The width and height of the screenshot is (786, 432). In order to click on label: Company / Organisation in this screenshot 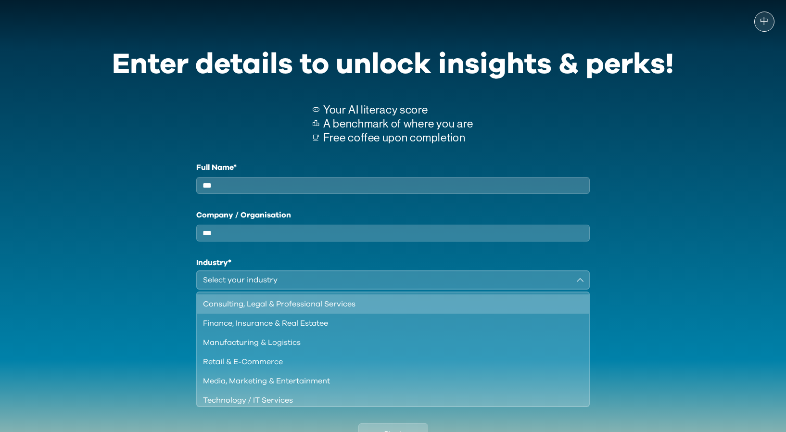, I will do `click(393, 215)`.